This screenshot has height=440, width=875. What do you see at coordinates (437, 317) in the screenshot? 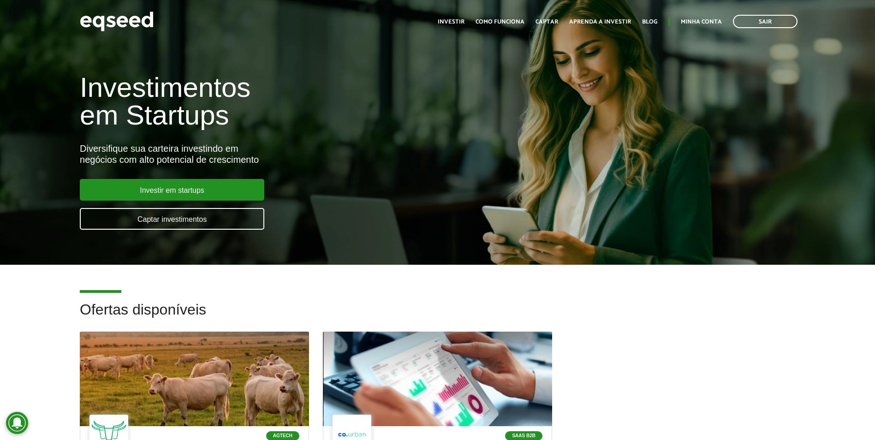
I see `h2: Ofertas disponíveis` at bounding box center [437, 317].